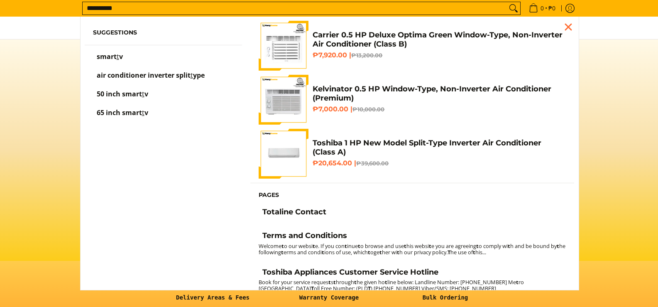 Image resolution: width=658 pixels, height=307 pixels. Describe the element at coordinates (568, 27) in the screenshot. I see `div: Close pop up` at that location.